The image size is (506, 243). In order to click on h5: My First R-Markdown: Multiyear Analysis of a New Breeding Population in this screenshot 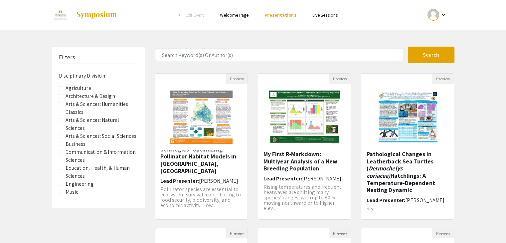, I will do `click(304, 161)`.